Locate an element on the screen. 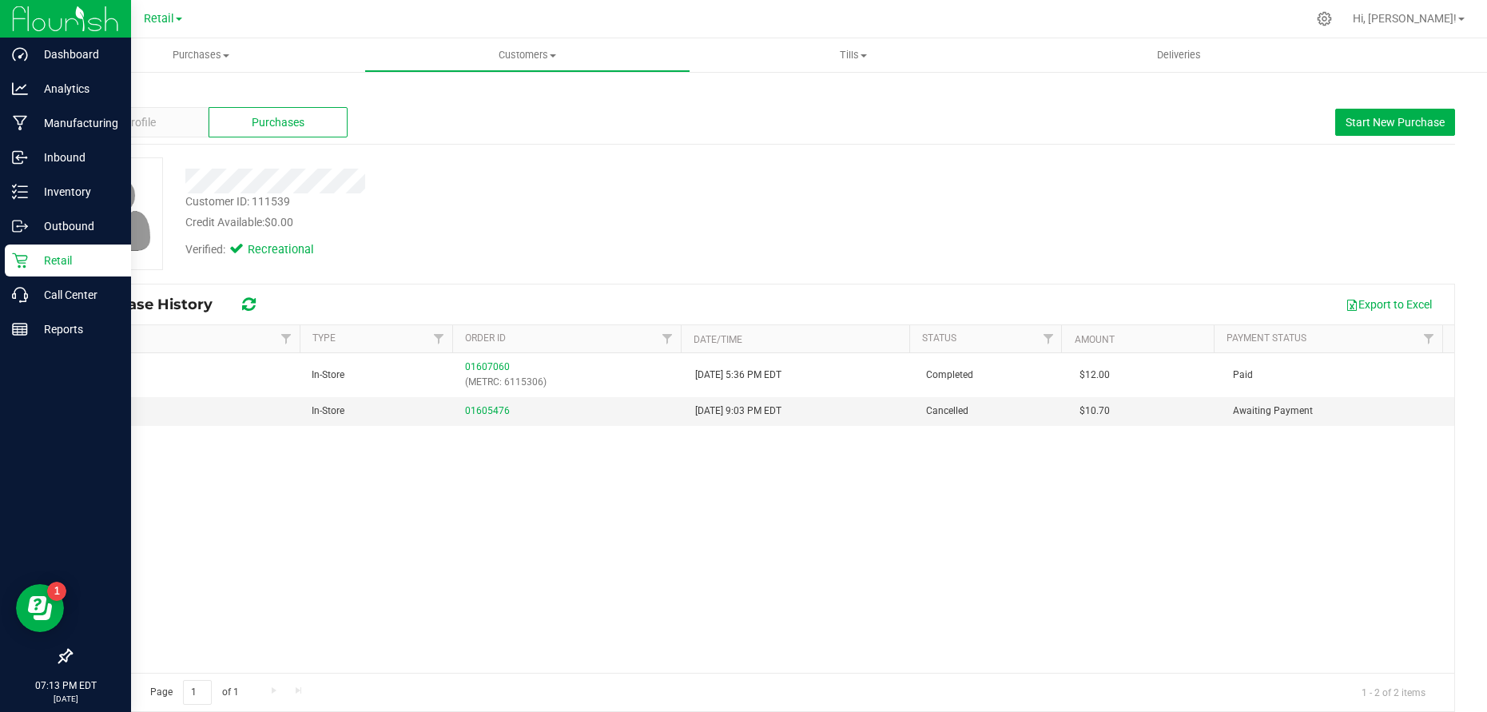  a: Amount is located at coordinates (1095, 340).